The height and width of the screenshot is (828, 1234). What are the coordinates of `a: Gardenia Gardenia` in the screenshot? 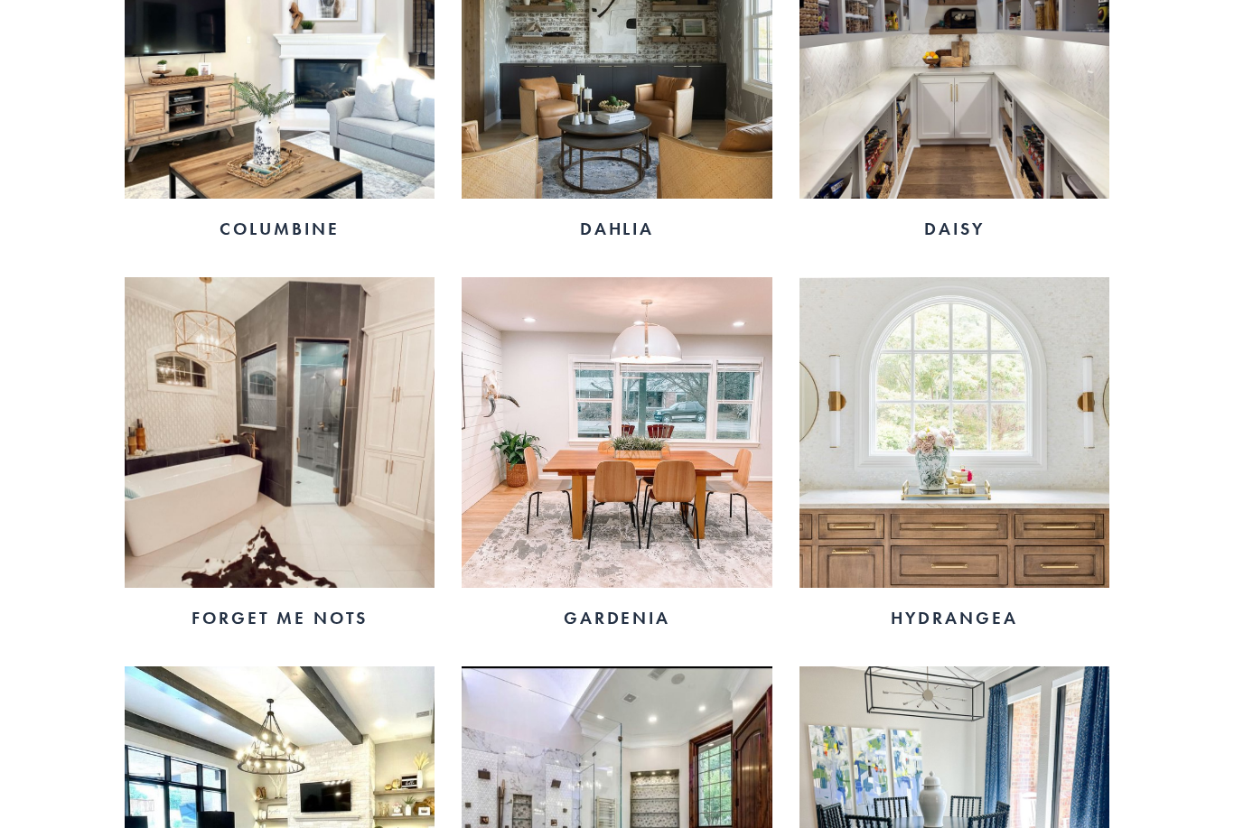 It's located at (617, 458).